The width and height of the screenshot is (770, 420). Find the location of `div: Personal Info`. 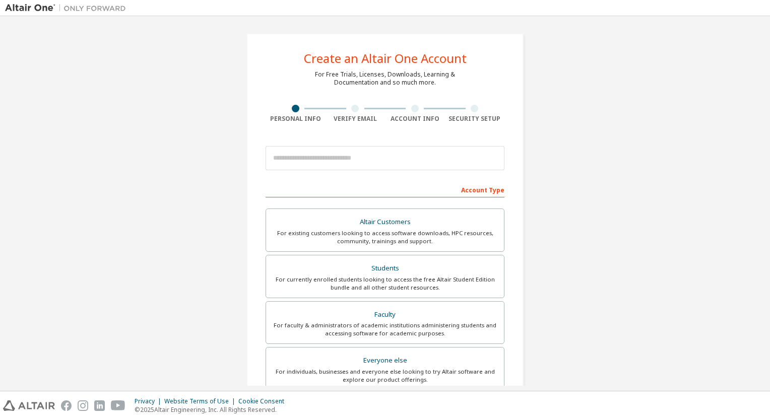

div: Personal Info is located at coordinates (295, 119).